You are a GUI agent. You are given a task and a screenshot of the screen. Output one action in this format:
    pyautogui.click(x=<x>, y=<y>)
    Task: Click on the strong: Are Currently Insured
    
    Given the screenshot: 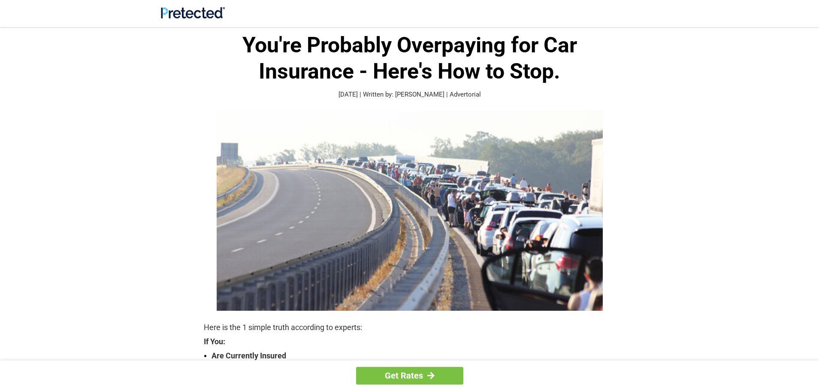 What is the action you would take?
    pyautogui.click(x=414, y=356)
    